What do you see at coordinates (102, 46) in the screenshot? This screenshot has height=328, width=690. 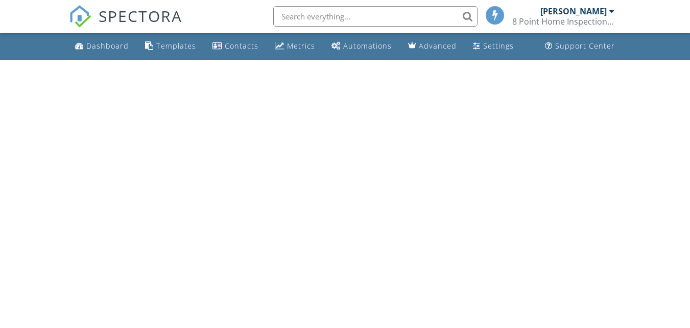 I see `a: Dashboard` at bounding box center [102, 46].